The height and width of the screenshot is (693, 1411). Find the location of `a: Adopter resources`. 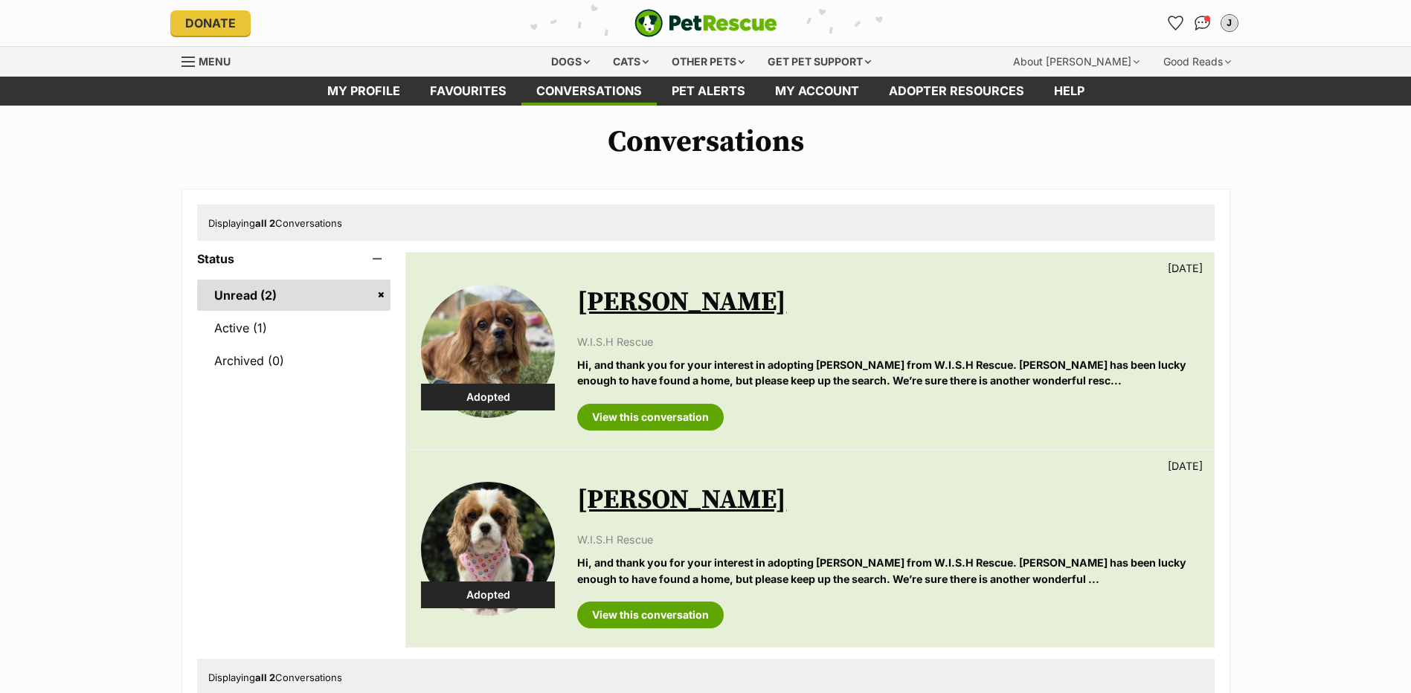

a: Adopter resources is located at coordinates (956, 91).